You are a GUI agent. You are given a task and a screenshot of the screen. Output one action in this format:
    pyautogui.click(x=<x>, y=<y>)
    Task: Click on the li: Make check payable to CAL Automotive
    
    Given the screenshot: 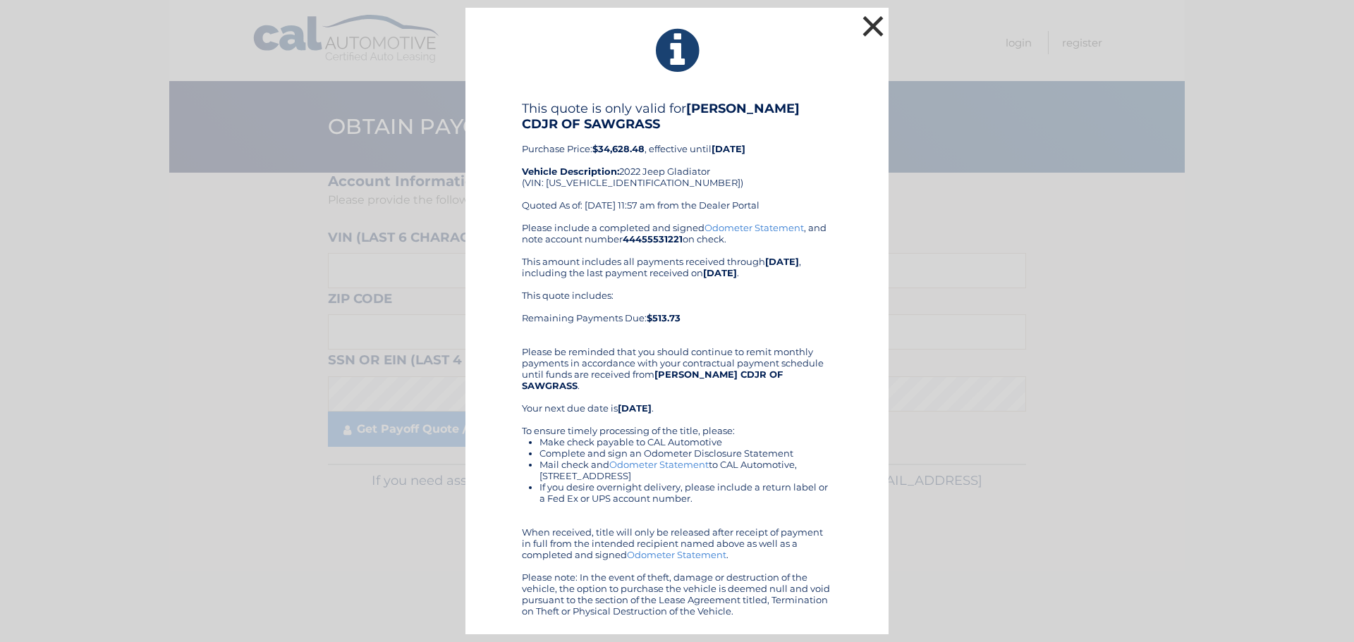 What is the action you would take?
    pyautogui.click(x=685, y=442)
    